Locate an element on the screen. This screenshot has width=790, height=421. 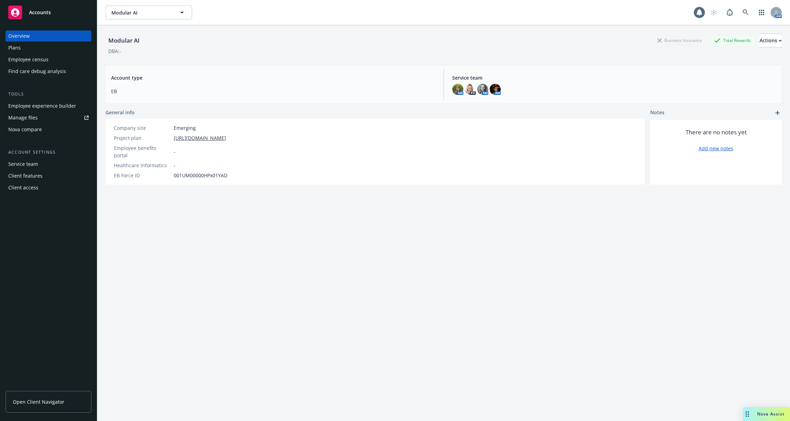
div: Plans is located at coordinates (15, 48).